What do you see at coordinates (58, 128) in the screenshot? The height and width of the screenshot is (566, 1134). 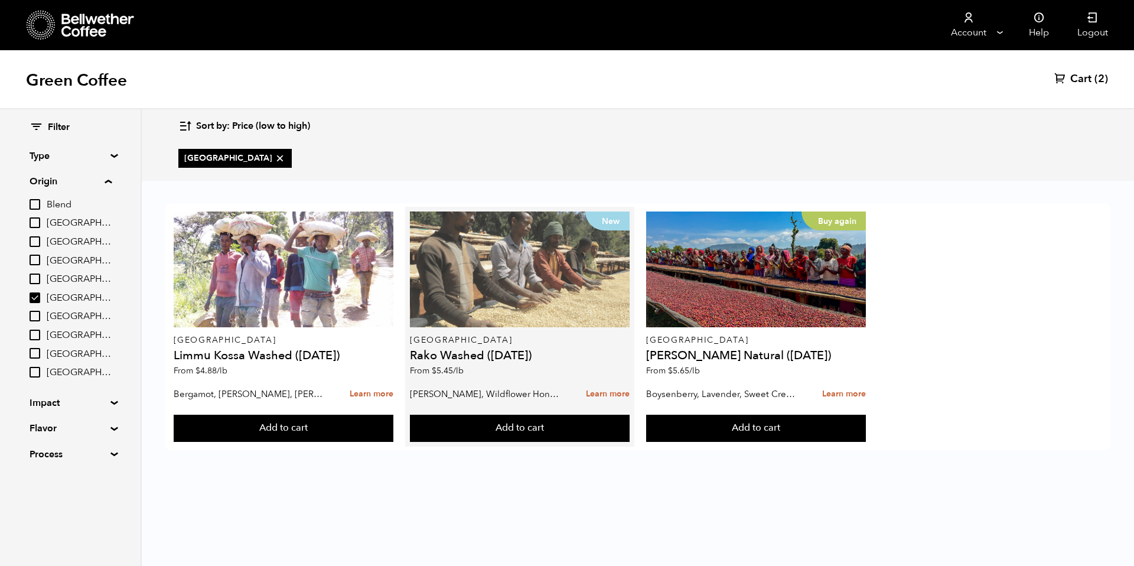 I see `span: Filter` at bounding box center [58, 128].